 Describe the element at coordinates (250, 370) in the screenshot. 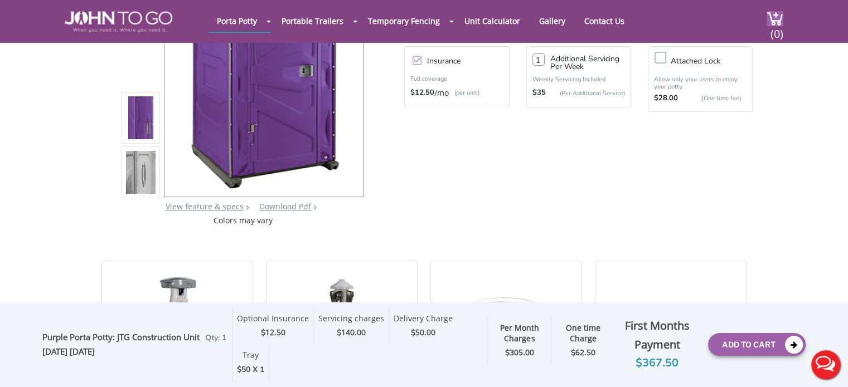

I see `div: $50 X 1` at that location.